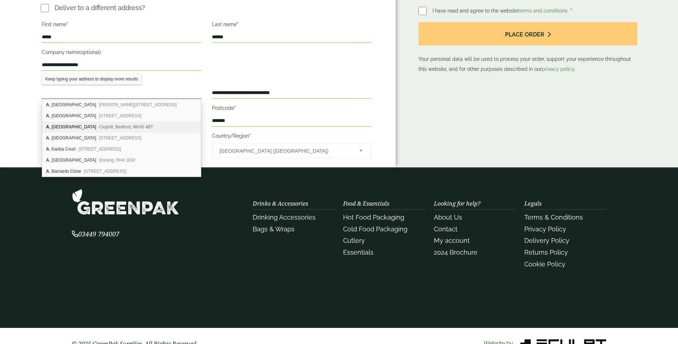 Image resolution: width=678 pixels, height=344 pixels. What do you see at coordinates (122, 25) in the screenshot?
I see `label: First name` at bounding box center [122, 25].